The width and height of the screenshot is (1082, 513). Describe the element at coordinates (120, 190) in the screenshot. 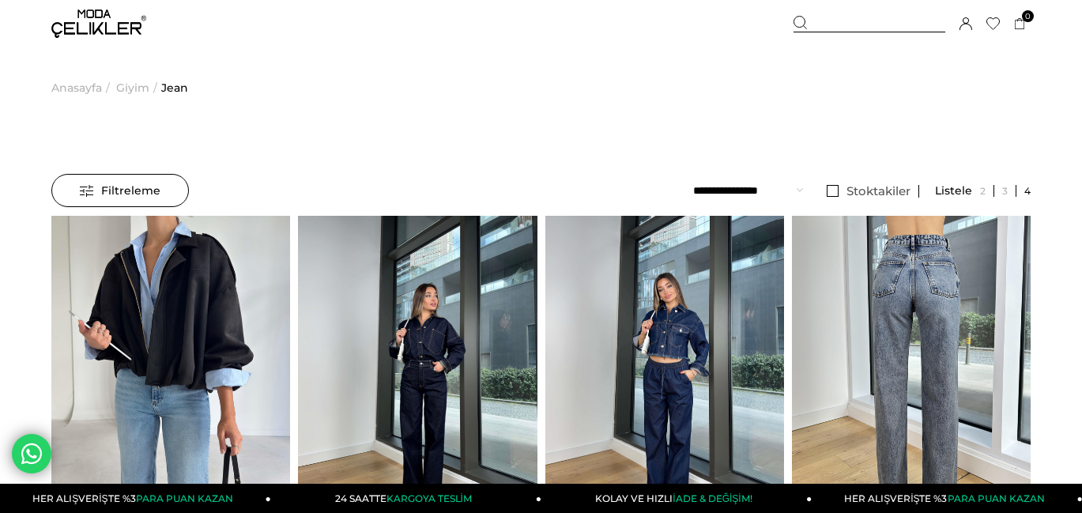

I see `span: Filtreleme` at that location.